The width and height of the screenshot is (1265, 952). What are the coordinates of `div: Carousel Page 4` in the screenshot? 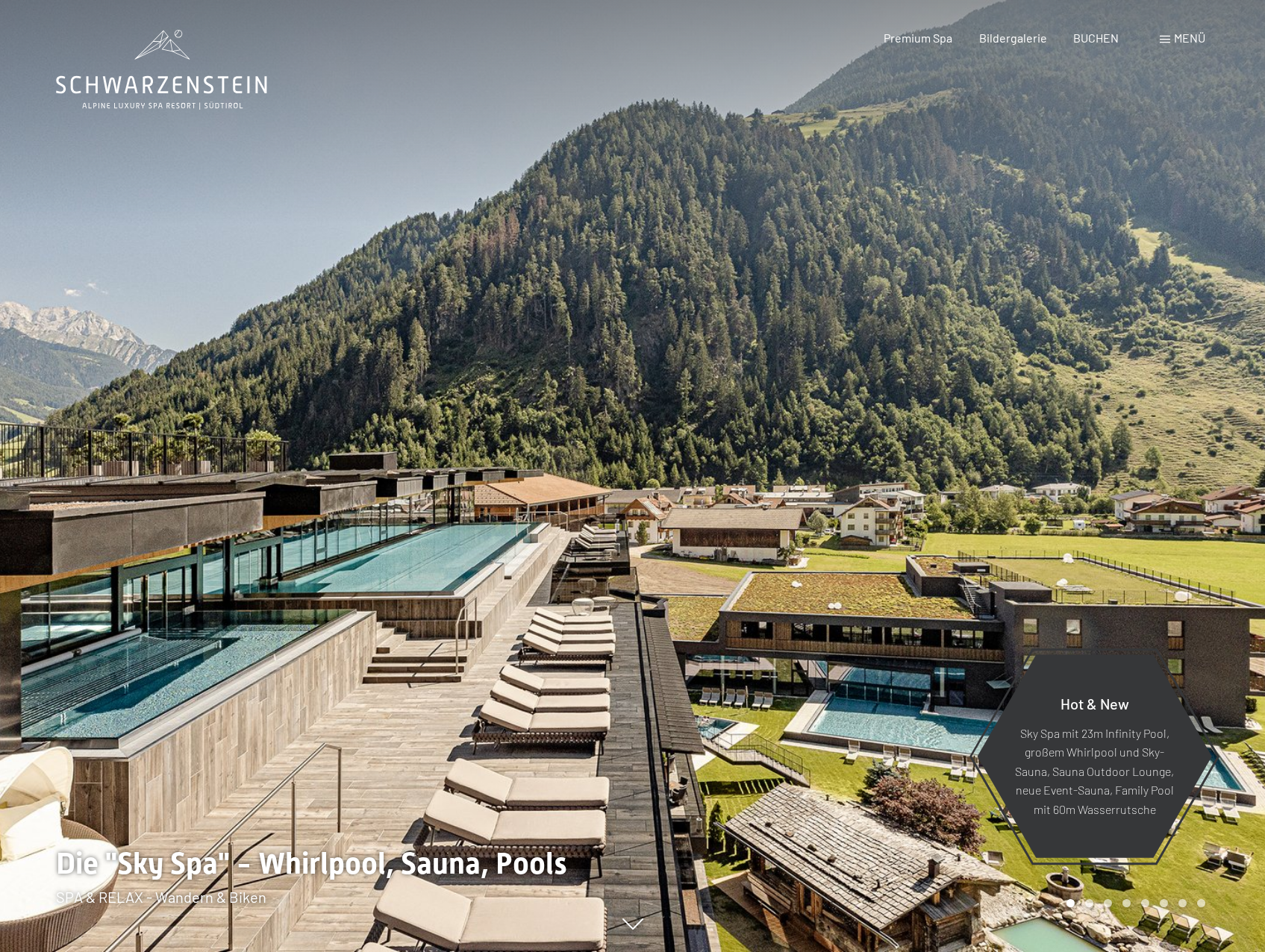 It's located at (1126, 902).